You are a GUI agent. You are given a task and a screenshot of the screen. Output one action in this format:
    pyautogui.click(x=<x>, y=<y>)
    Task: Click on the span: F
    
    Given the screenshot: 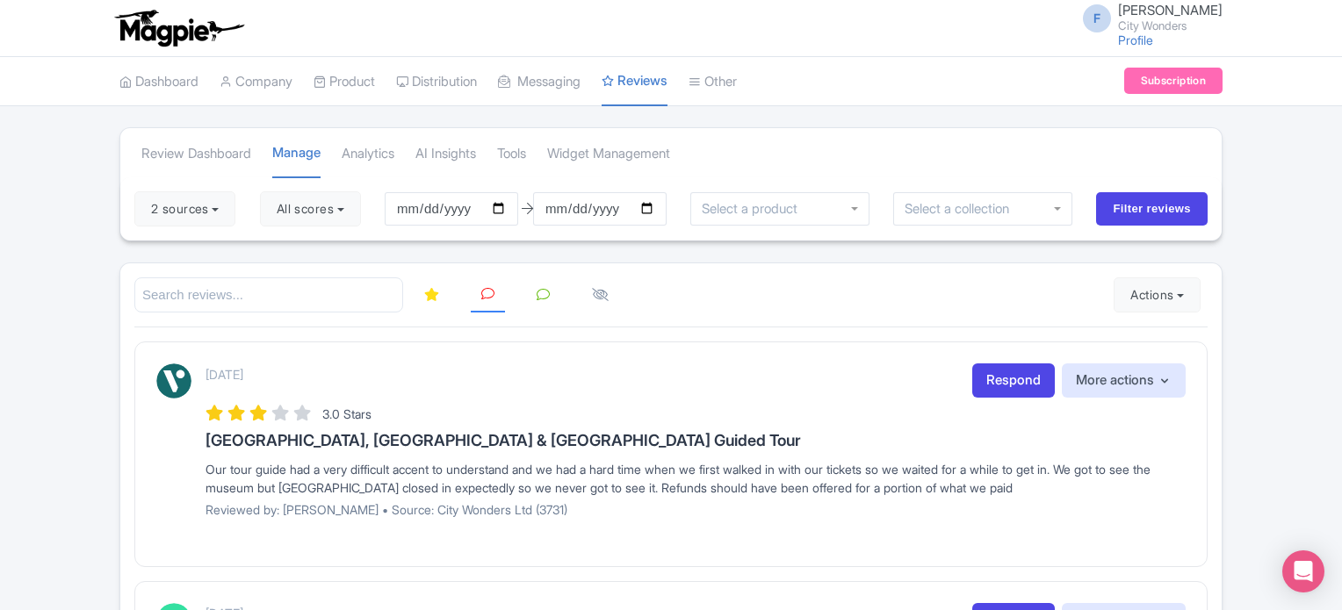 What is the action you would take?
    pyautogui.click(x=1097, y=18)
    